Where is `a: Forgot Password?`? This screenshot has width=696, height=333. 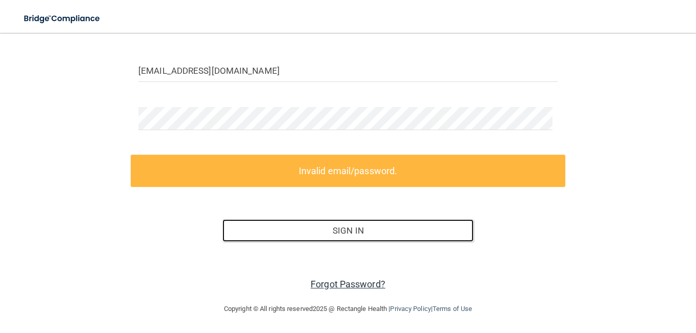
a: Forgot Password? is located at coordinates (348, 284).